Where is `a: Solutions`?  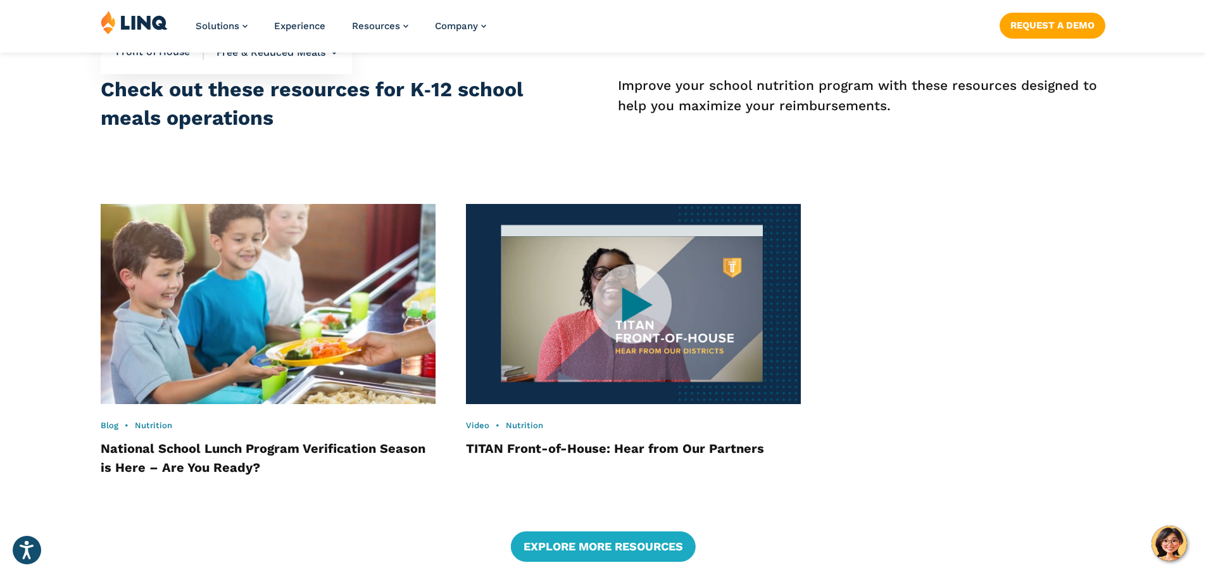
a: Solutions is located at coordinates (222, 26).